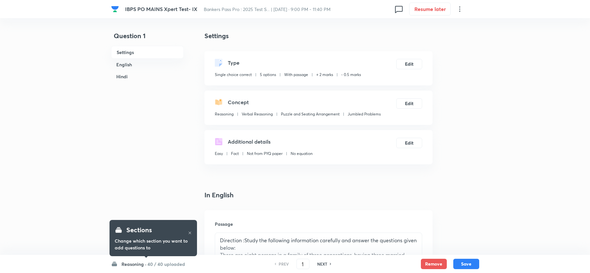  Describe the element at coordinates (318, 36) in the screenshot. I see `h4: Settings` at that location.